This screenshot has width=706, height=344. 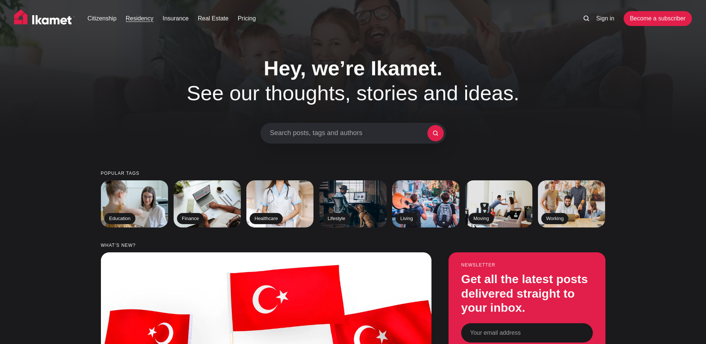 I want to click on span: Hey, we’re Ikamet., so click(x=353, y=68).